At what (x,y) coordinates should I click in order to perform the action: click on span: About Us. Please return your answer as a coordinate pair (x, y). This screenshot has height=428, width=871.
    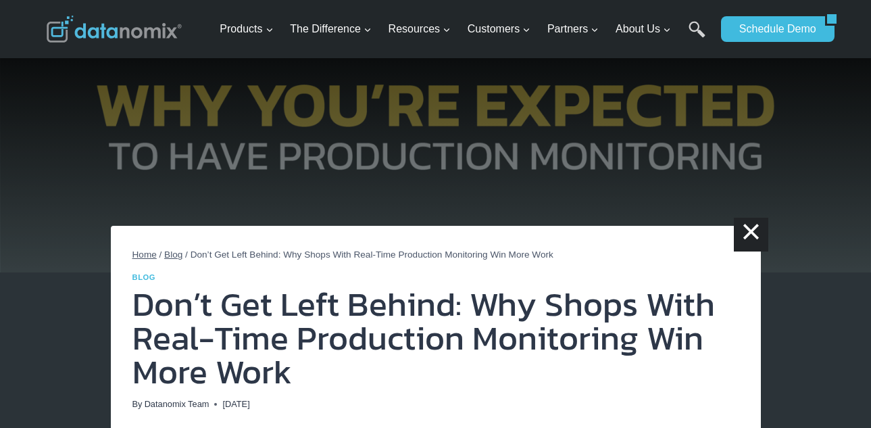
    Looking at the image, I should click on (643, 29).